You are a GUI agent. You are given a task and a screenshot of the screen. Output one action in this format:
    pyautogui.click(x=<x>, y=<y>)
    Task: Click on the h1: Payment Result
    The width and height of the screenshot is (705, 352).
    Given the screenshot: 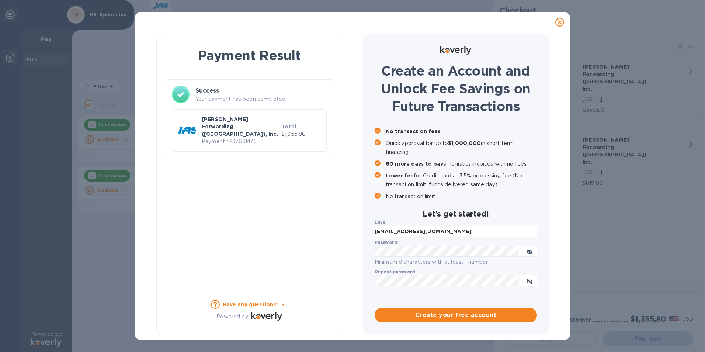 What is the action you would take?
    pyautogui.click(x=249, y=55)
    